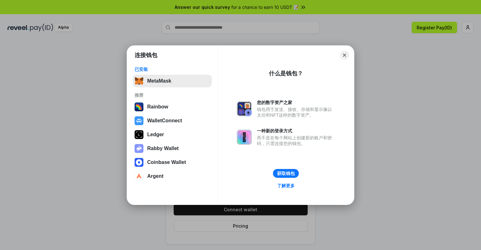 The height and width of the screenshot is (250, 481). What do you see at coordinates (158, 107) in the screenshot?
I see `div: Rainbow` at bounding box center [158, 107].